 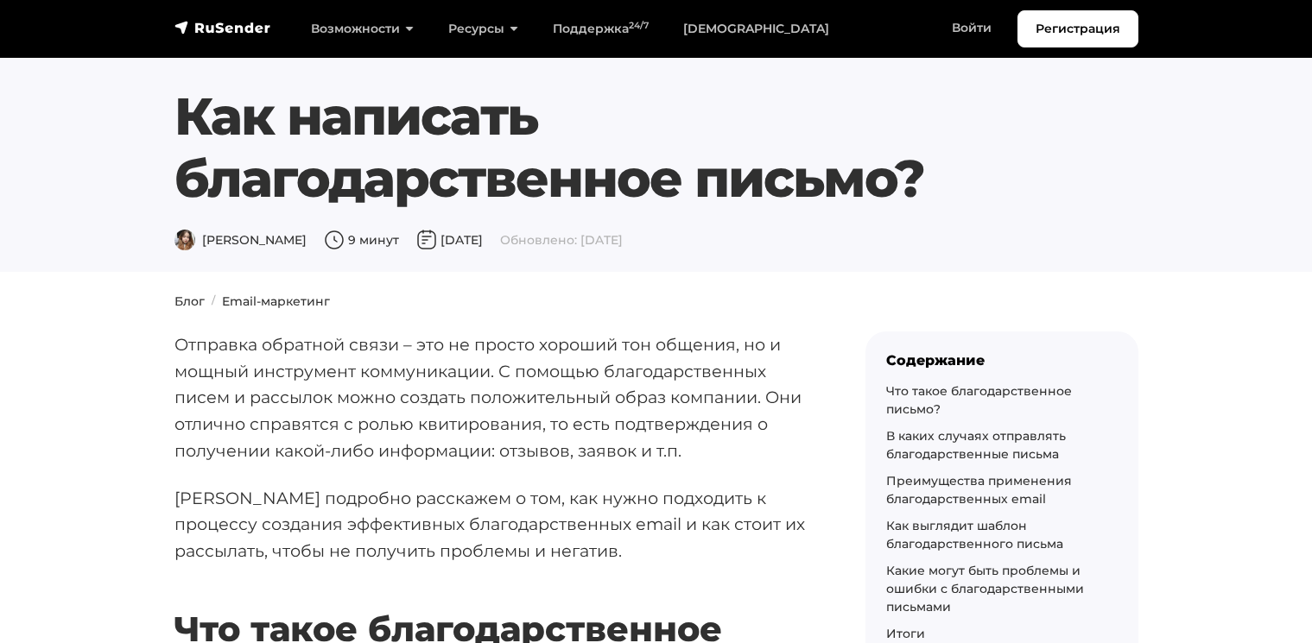 What do you see at coordinates (978, 400) in the screenshot?
I see `a: Что такое благодарственное письмо?` at bounding box center [978, 400].